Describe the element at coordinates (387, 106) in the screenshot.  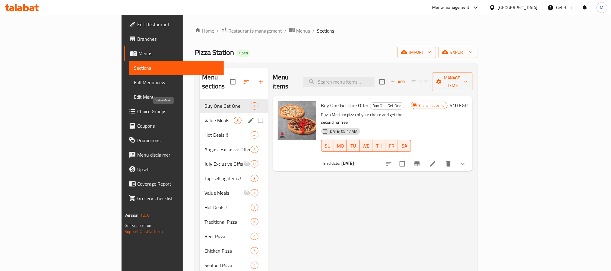
I see `div: Buy One Get One` at that location.